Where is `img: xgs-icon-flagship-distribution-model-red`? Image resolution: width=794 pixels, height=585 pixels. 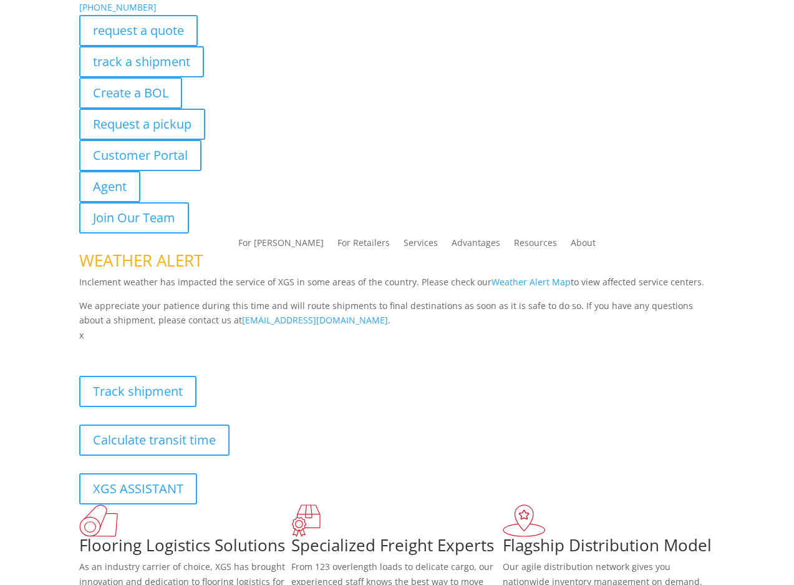
img: xgs-icon-flagship-distribution-model-red is located at coordinates (524, 520).